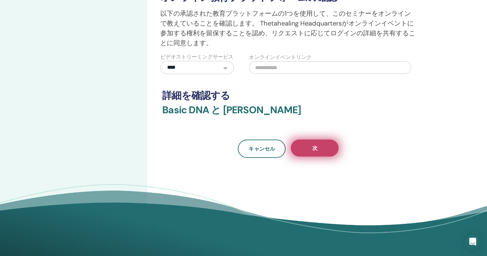 Image resolution: width=487 pixels, height=256 pixels. What do you see at coordinates (315, 148) in the screenshot?
I see `button: 次` at bounding box center [315, 148].